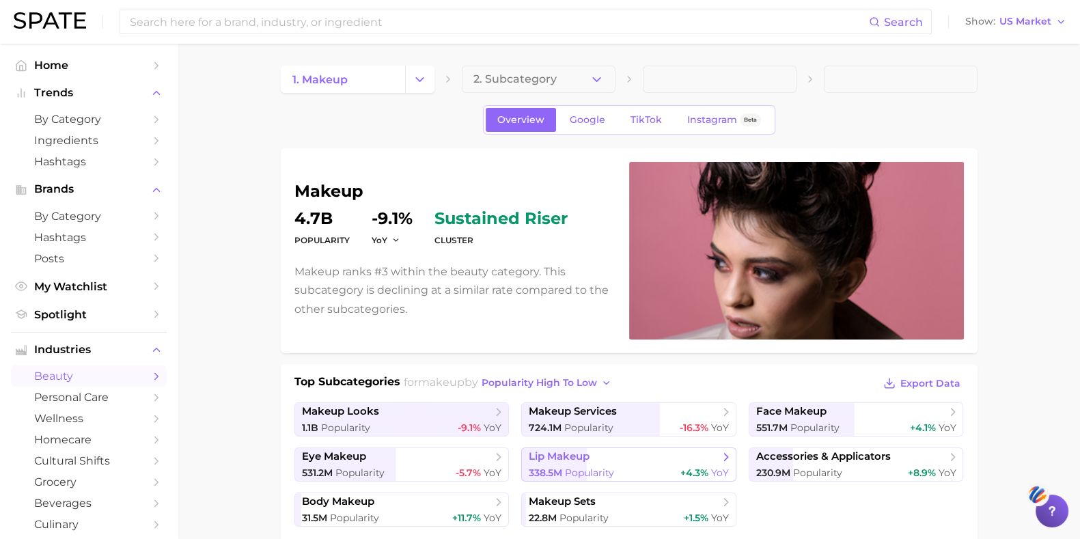 This screenshot has width=1080, height=539. I want to click on a: 1. makeup, so click(343, 79).